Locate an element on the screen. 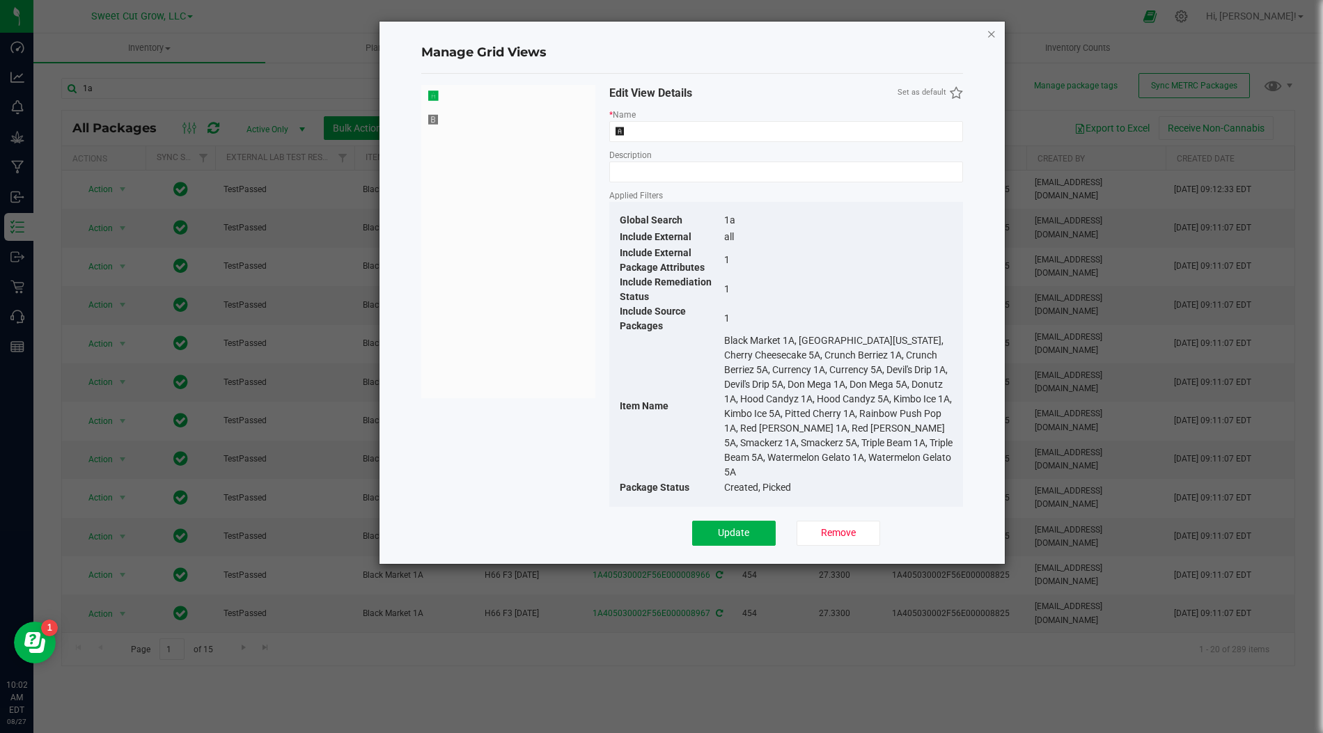 This screenshot has width=1323, height=733. span: Applied Filters is located at coordinates (786, 196).